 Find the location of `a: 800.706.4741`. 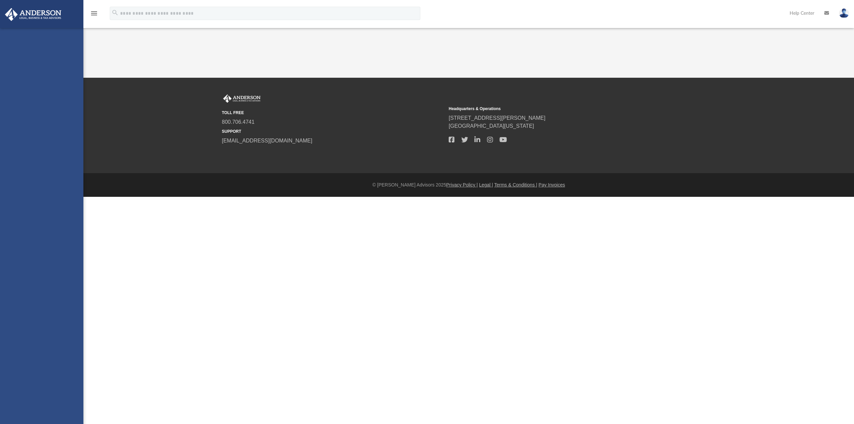

a: 800.706.4741 is located at coordinates (238, 122).